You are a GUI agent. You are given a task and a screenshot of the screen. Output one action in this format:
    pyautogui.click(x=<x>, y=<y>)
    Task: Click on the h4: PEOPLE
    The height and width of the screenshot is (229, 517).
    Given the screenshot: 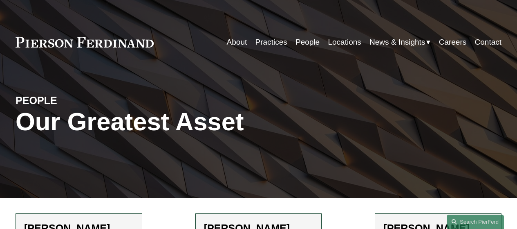 What is the action you would take?
    pyautogui.click(x=76, y=101)
    